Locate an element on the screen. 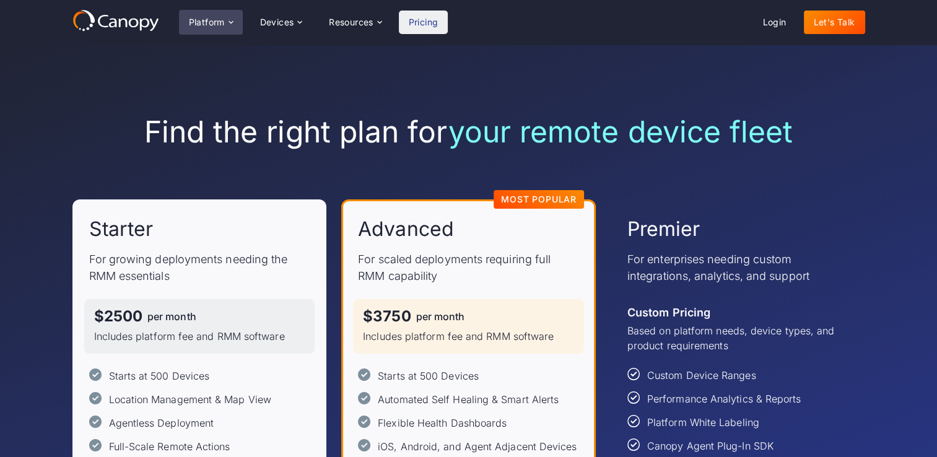 The width and height of the screenshot is (937, 457). div: Canopy Agent Plug-In SDK is located at coordinates (710, 446).